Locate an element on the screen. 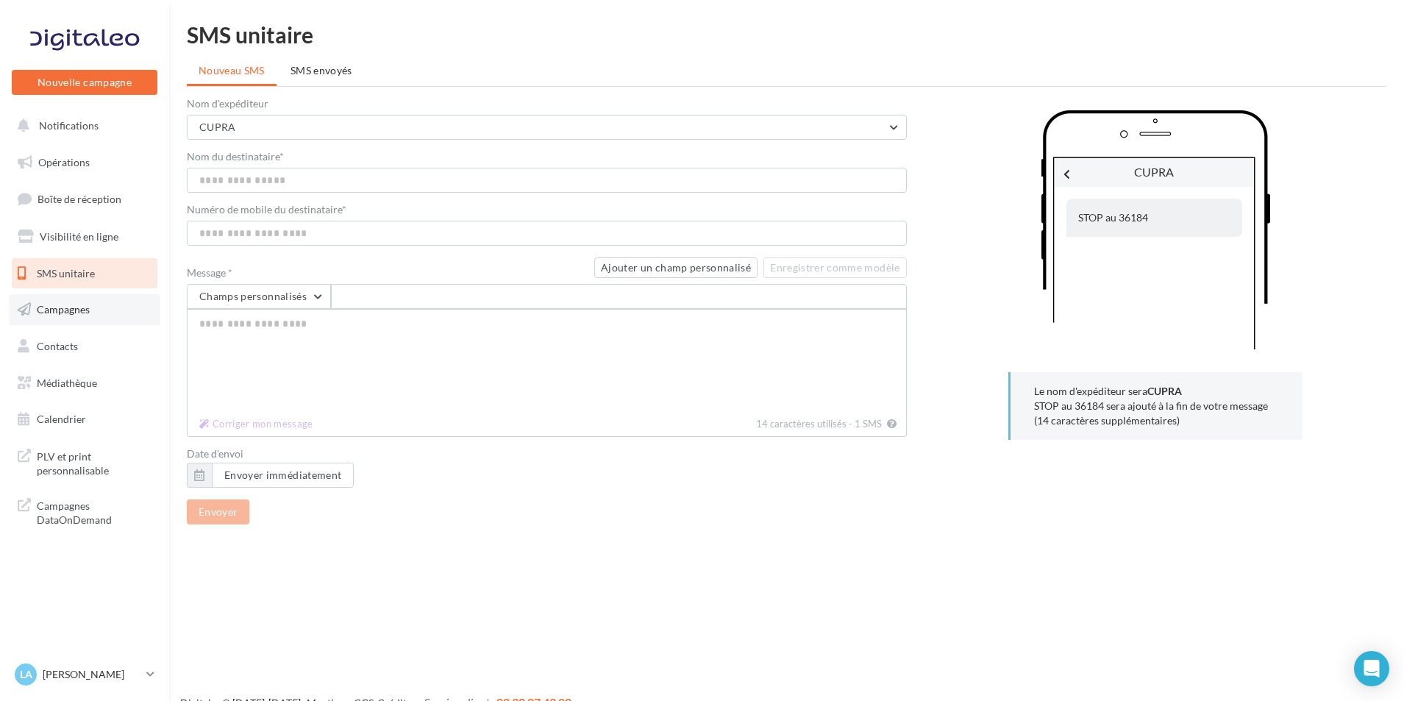 This screenshot has height=701, width=1404. button: Notifications is located at coordinates (82, 126).